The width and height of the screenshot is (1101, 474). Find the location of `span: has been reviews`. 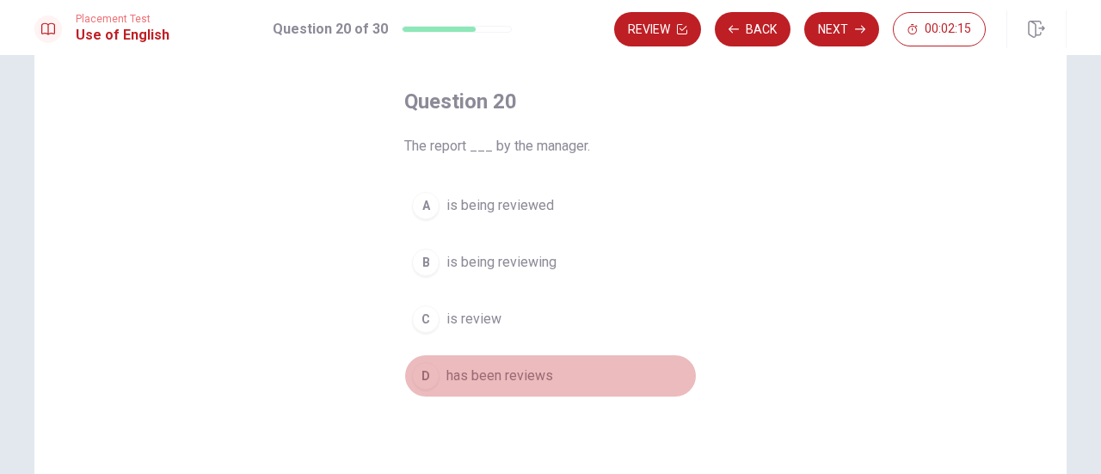

span: has been reviews is located at coordinates (500, 376).